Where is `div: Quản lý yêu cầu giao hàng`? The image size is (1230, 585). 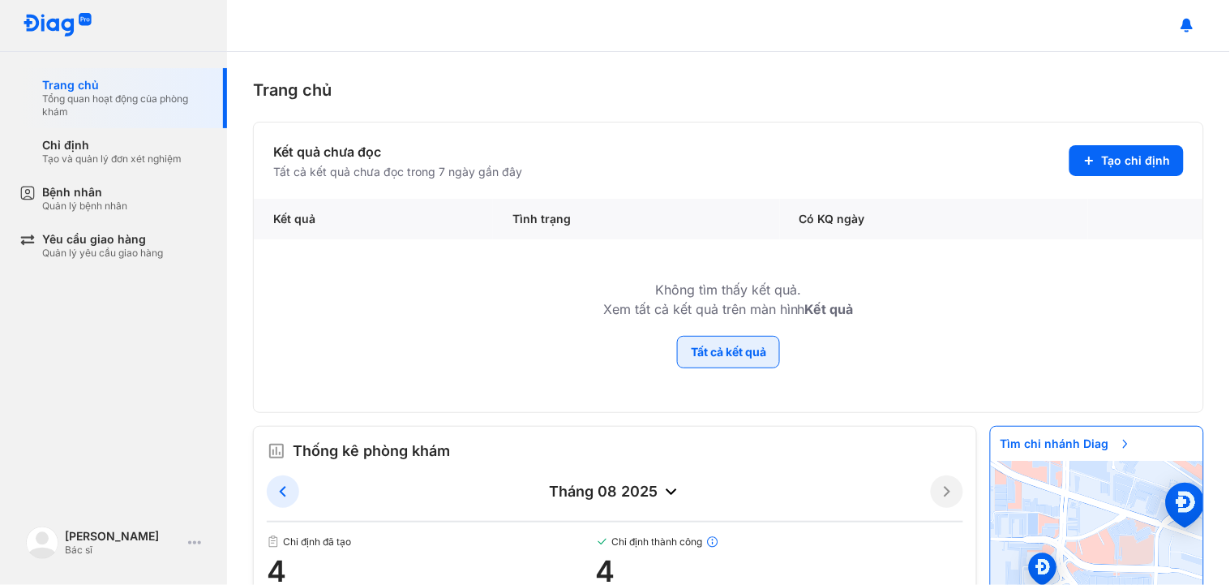 div: Quản lý yêu cầu giao hàng is located at coordinates (102, 253).